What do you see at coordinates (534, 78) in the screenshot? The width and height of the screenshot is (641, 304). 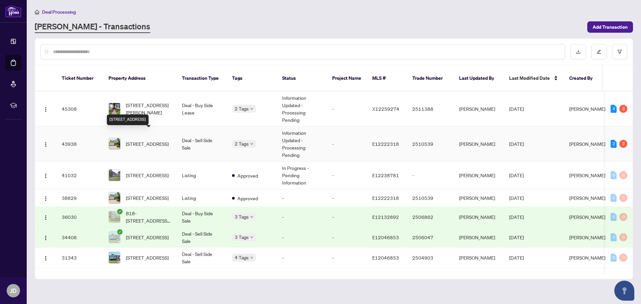 I see `th: Last Modified Date` at bounding box center [534, 78].